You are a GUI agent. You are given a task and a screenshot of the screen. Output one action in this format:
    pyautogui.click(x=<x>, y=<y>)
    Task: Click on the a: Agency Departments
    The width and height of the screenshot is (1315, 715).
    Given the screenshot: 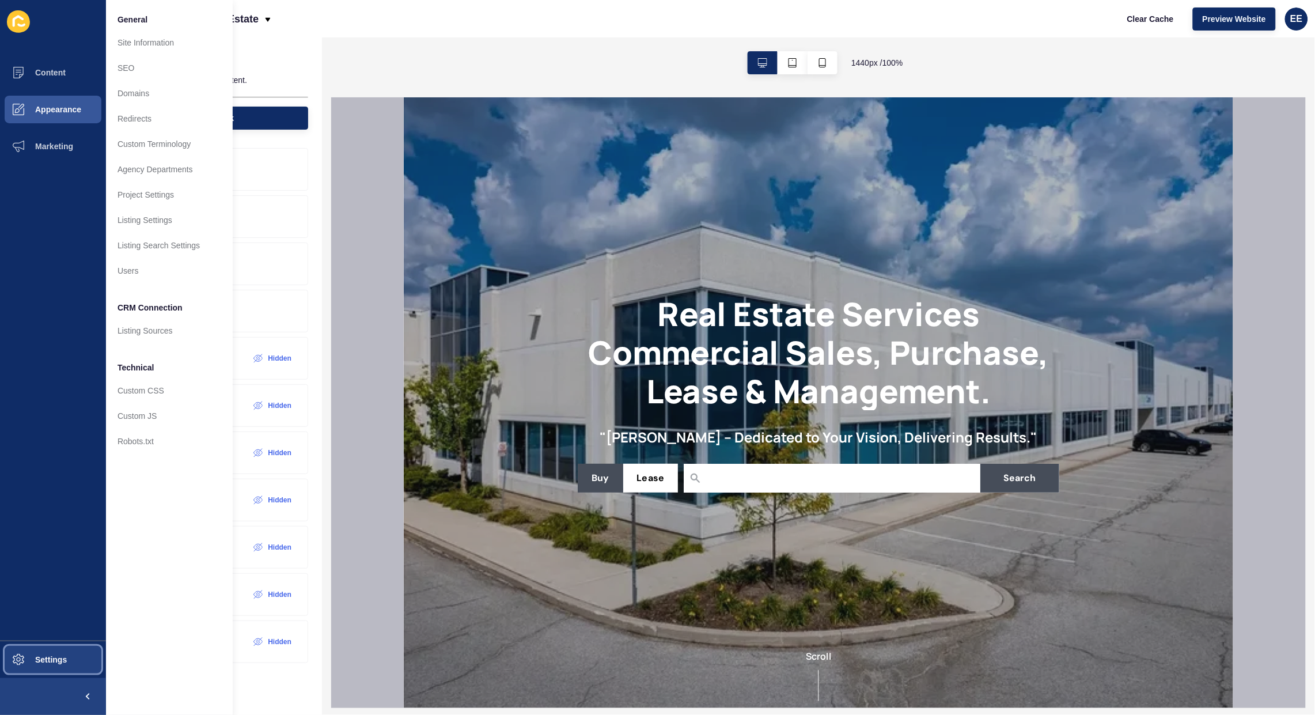 What is the action you would take?
    pyautogui.click(x=169, y=169)
    